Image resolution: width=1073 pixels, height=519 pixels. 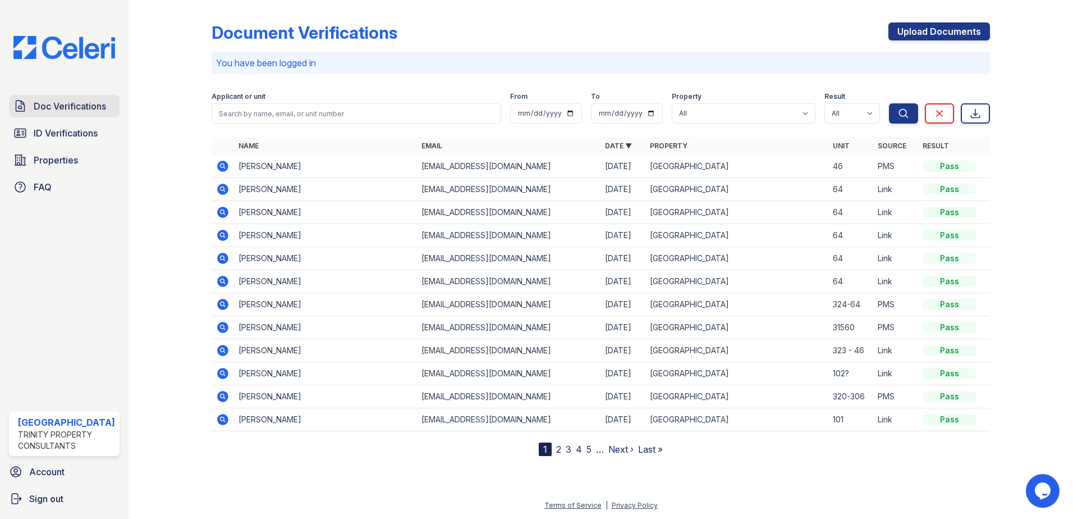 I want to click on a: Result, so click(x=936, y=145).